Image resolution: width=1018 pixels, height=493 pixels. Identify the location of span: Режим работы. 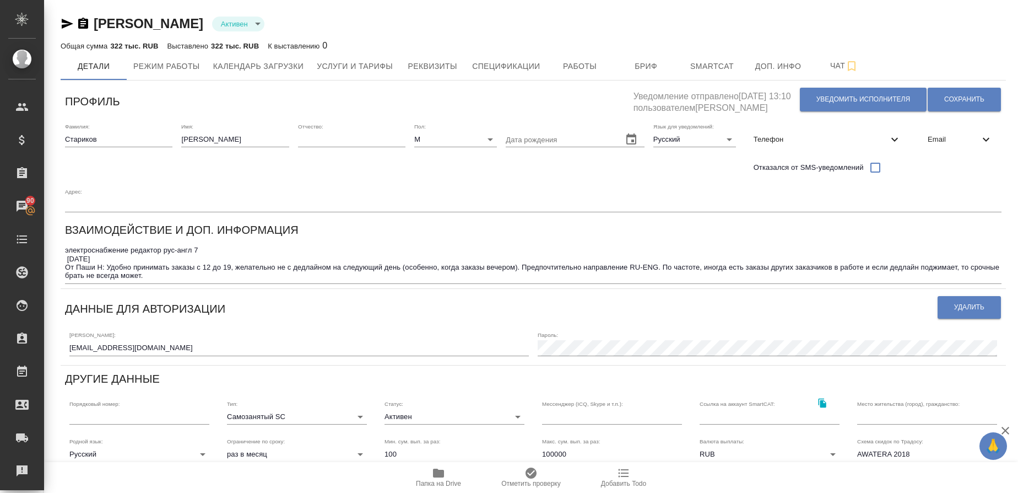
(166, 66).